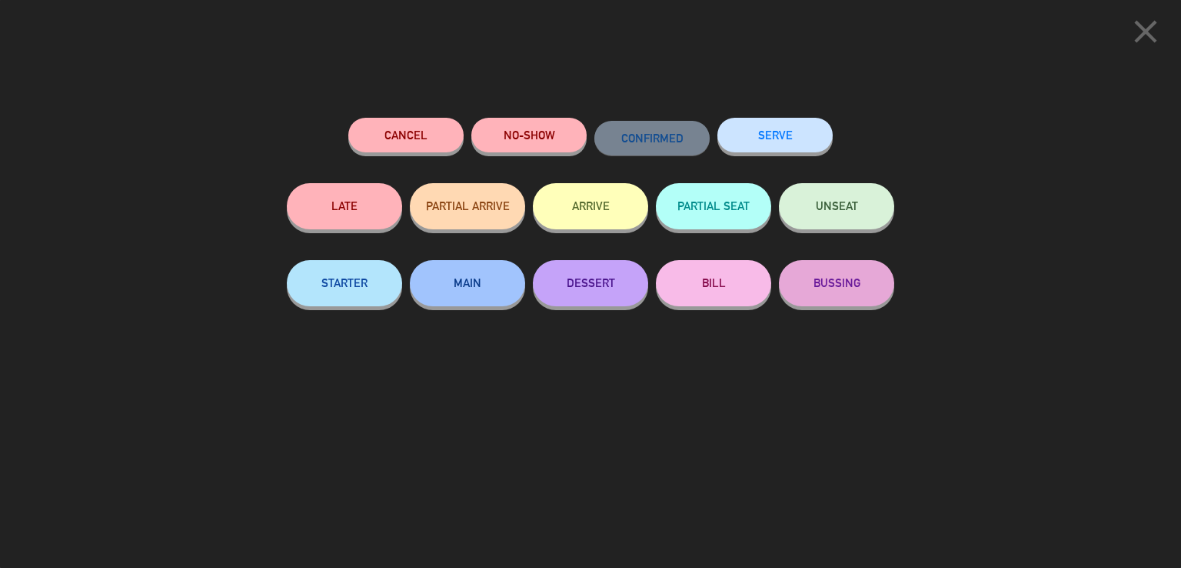 The image size is (1181, 568). What do you see at coordinates (345, 206) in the screenshot?
I see `button: LATE` at bounding box center [345, 206].